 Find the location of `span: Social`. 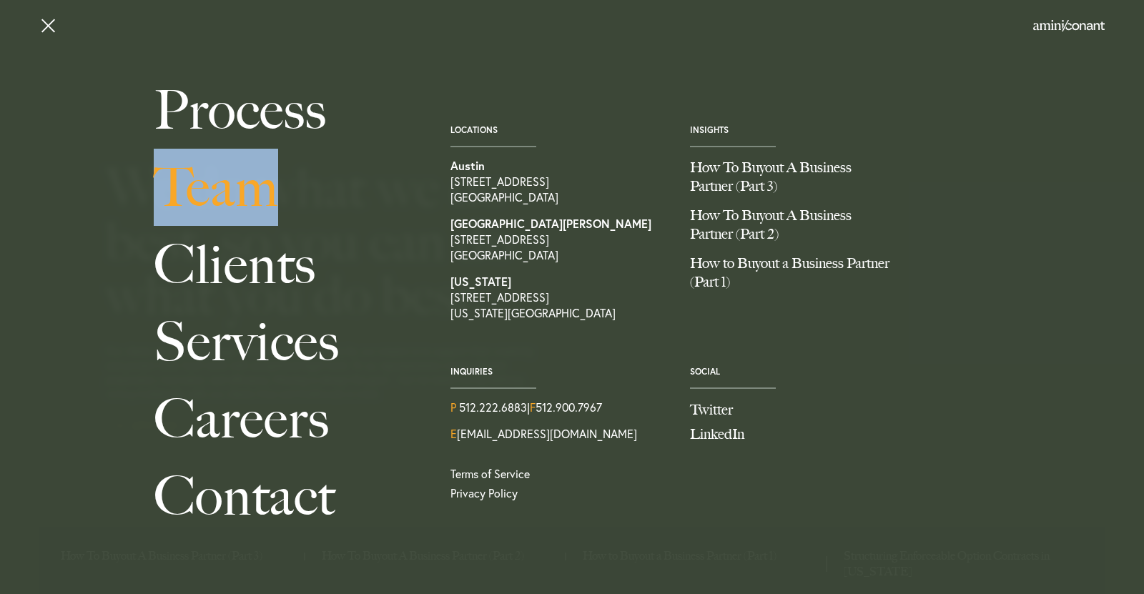

span: Social is located at coordinates (799, 372).